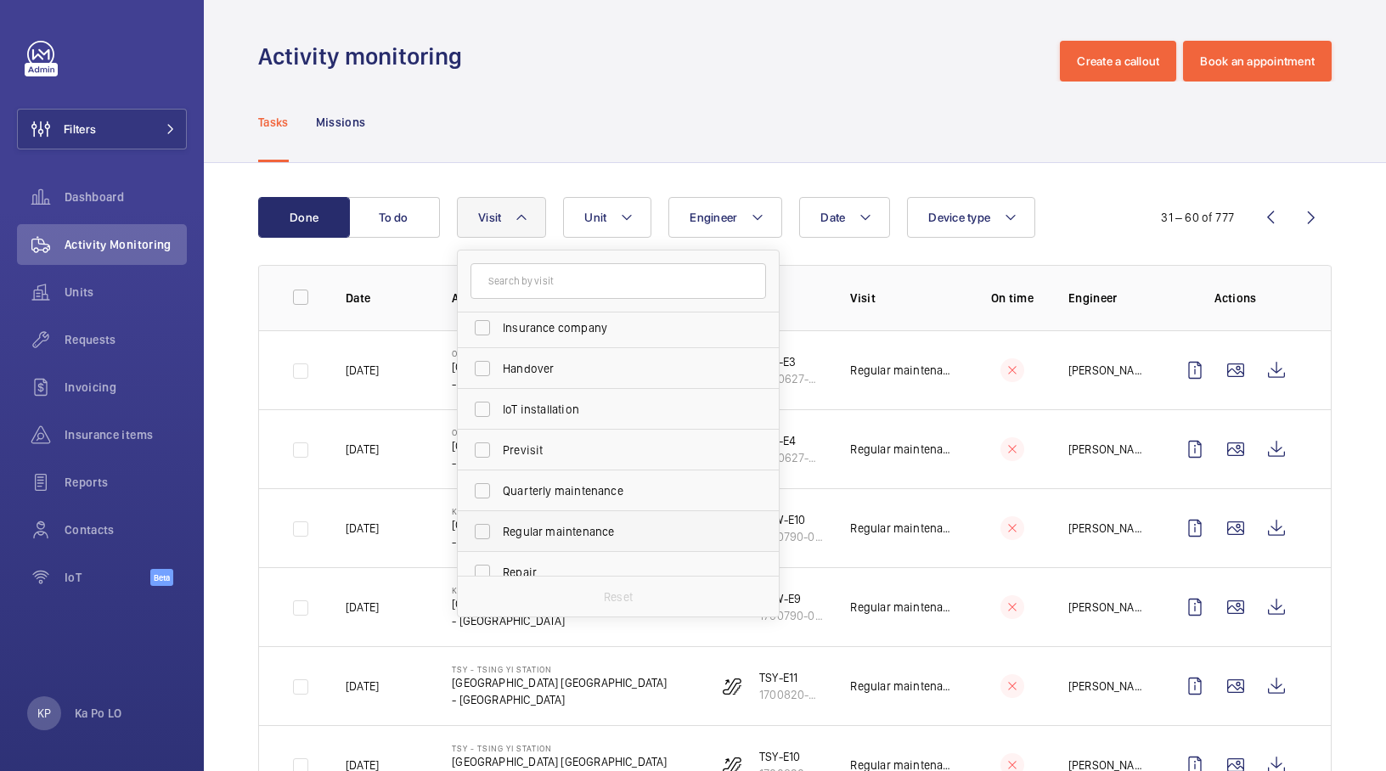  Describe the element at coordinates (618, 597) in the screenshot. I see `p: Reset` at that location.